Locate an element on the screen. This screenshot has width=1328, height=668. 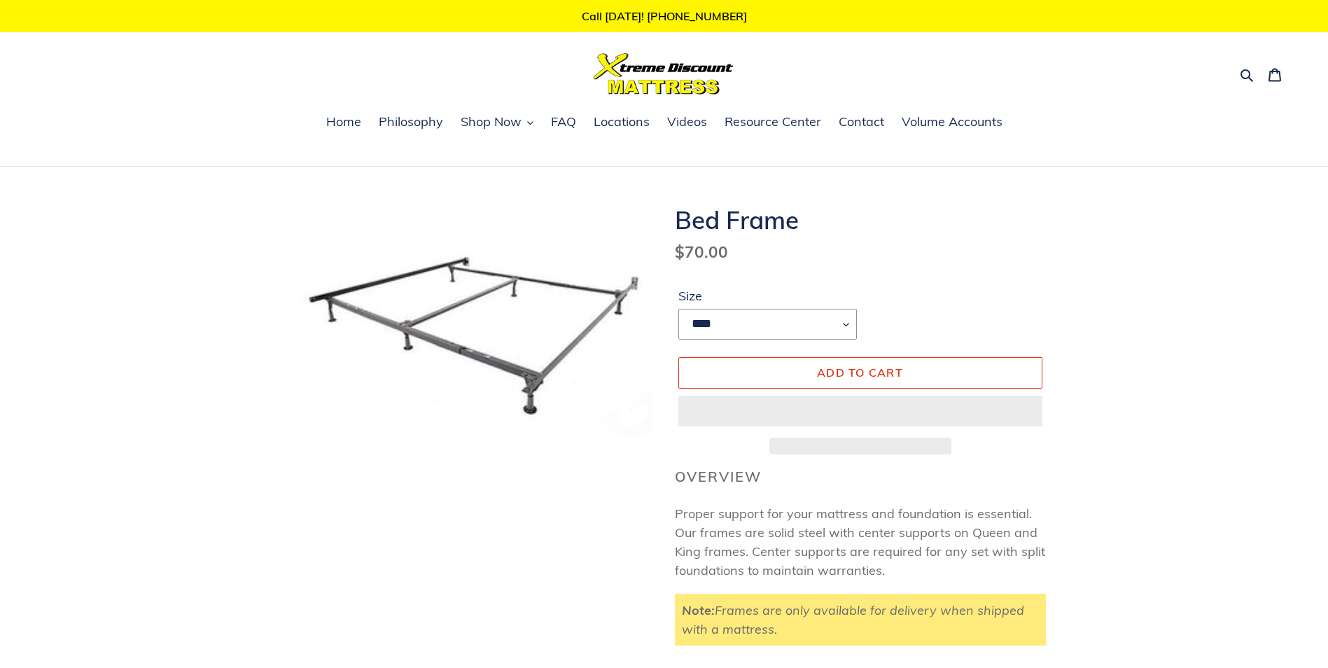
span: Volume Accounts is located at coordinates (952, 122).